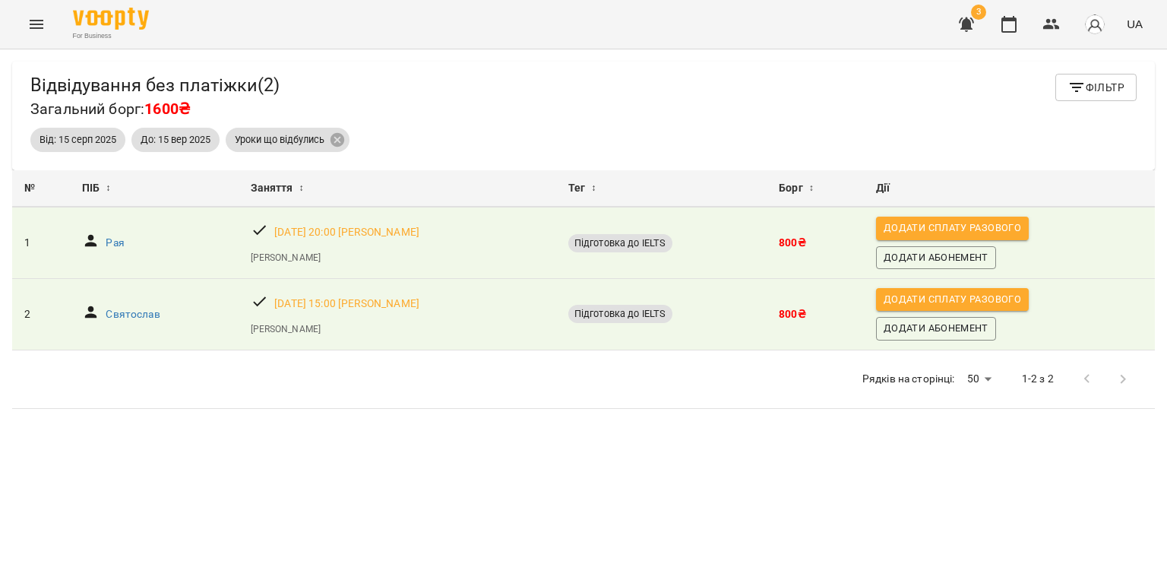 The image size is (1167, 561). Describe the element at coordinates (175, 140) in the screenshot. I see `span: До: 15 вер 2025` at that location.